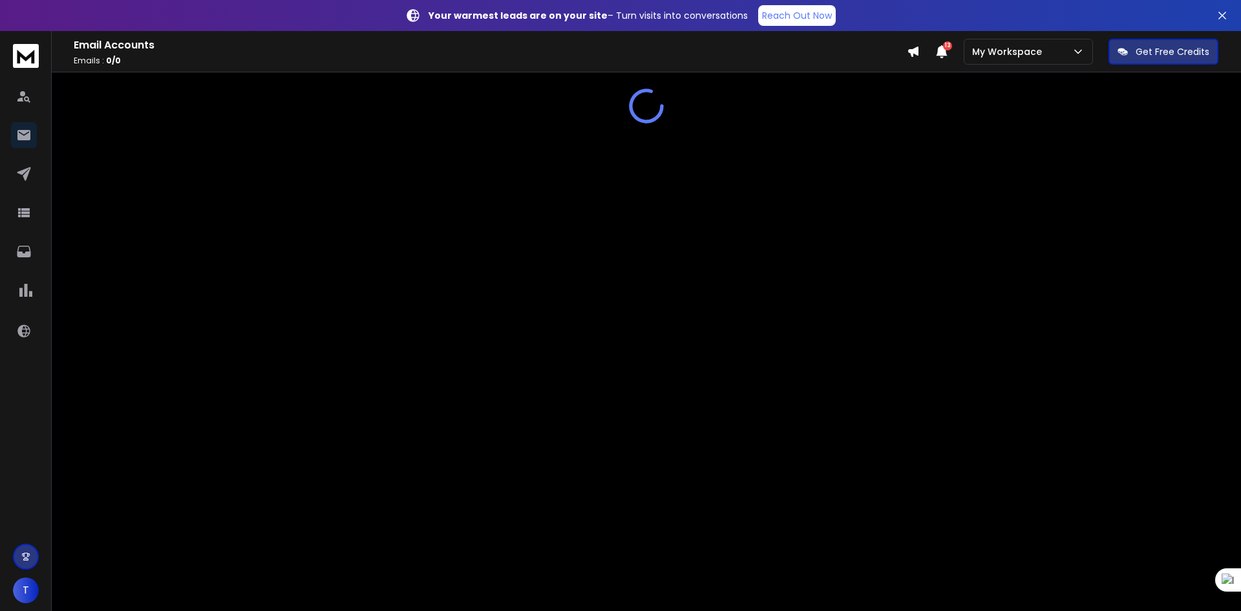 The height and width of the screenshot is (611, 1241). What do you see at coordinates (518, 16) in the screenshot?
I see `strong: Your warmest leads are on your site` at bounding box center [518, 16].